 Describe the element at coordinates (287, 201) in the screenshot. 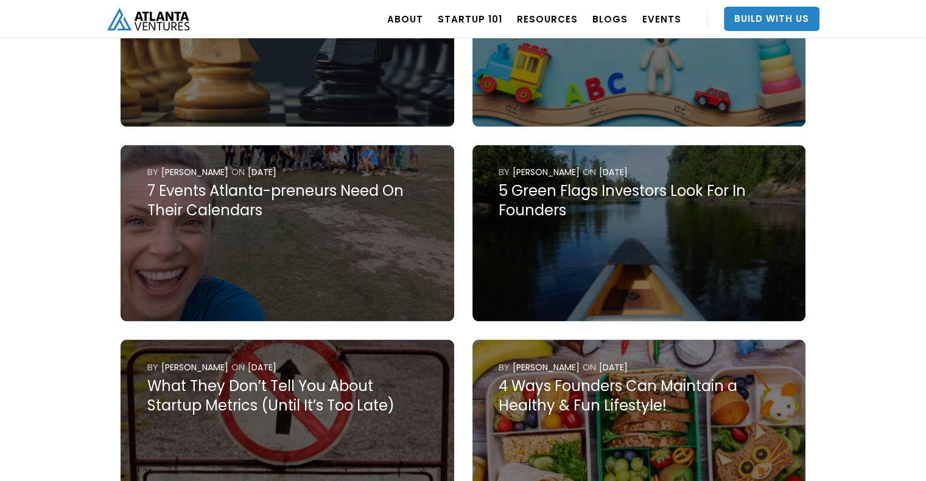

I see `div: 7 Events Atlanta-preneurs Need On Their Calendars` at that location.